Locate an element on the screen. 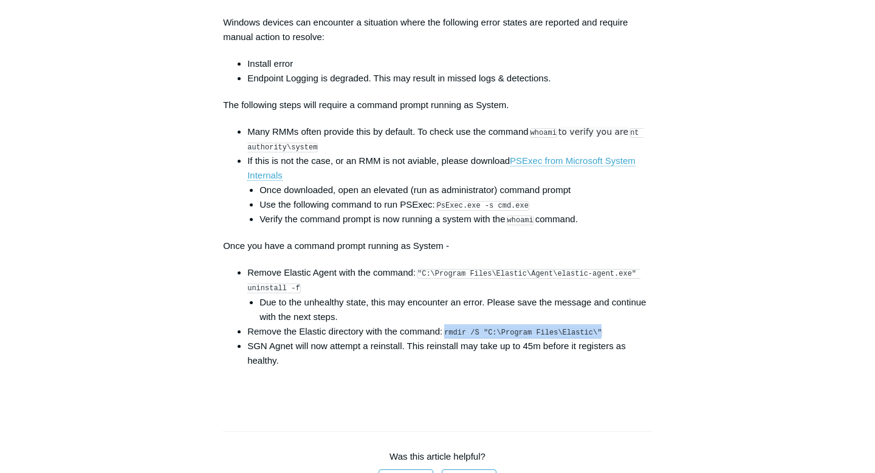 The width and height of the screenshot is (875, 473). li: Once downloaded, open an elevated (run as administrator) command prompt is located at coordinates (456, 190).